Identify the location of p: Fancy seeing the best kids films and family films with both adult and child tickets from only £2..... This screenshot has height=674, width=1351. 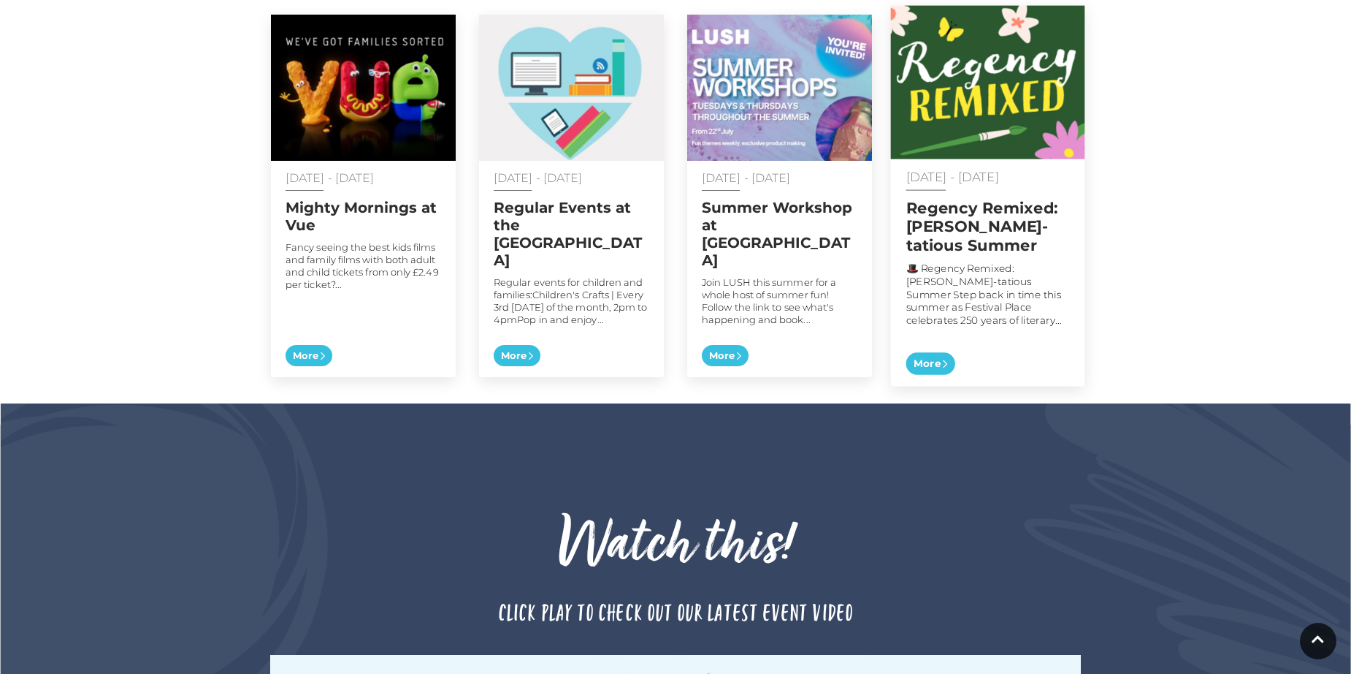
(363, 266).